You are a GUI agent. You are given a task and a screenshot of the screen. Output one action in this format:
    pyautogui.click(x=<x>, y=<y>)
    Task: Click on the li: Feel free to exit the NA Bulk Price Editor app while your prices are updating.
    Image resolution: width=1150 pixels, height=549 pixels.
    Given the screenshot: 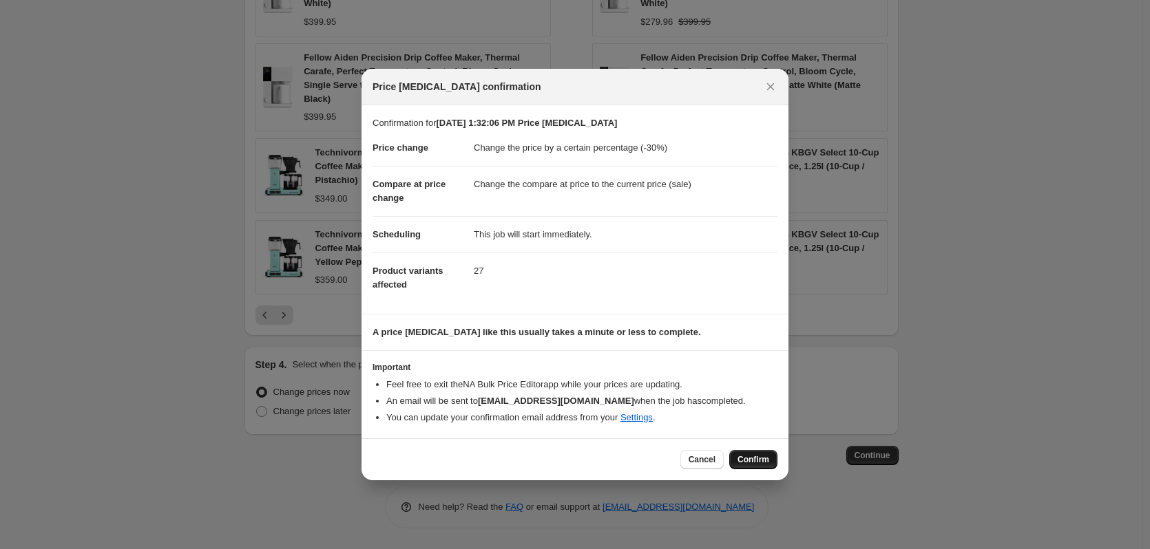 What is the action you would take?
    pyautogui.click(x=582, y=385)
    